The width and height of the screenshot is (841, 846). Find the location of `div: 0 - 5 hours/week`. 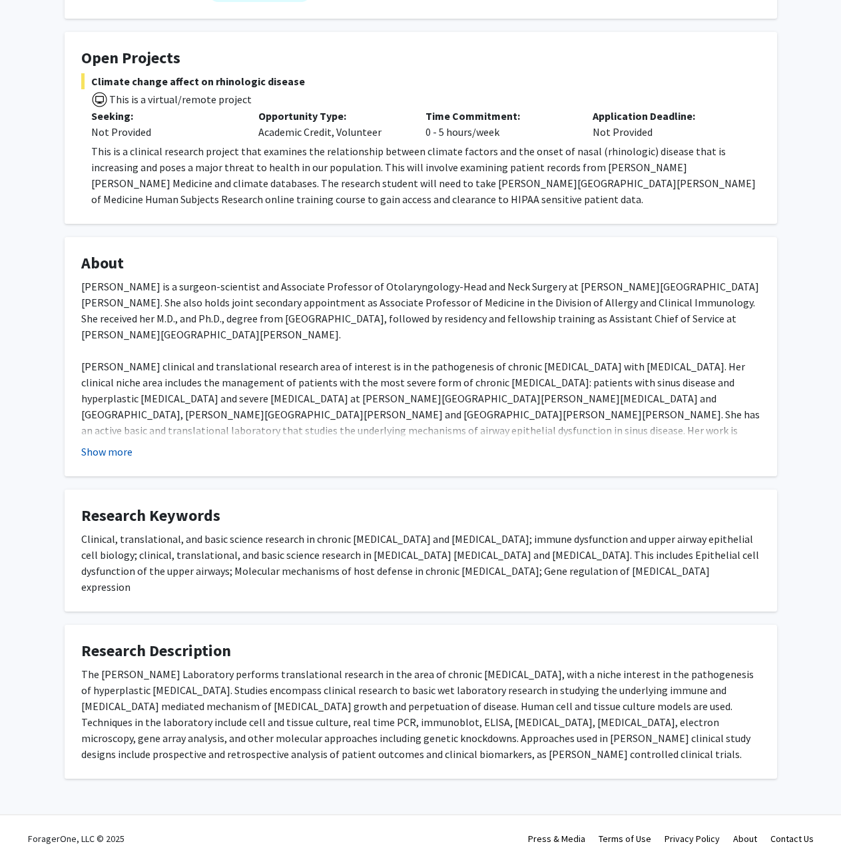

div: 0 - 5 hours/week is located at coordinates (499, 124).